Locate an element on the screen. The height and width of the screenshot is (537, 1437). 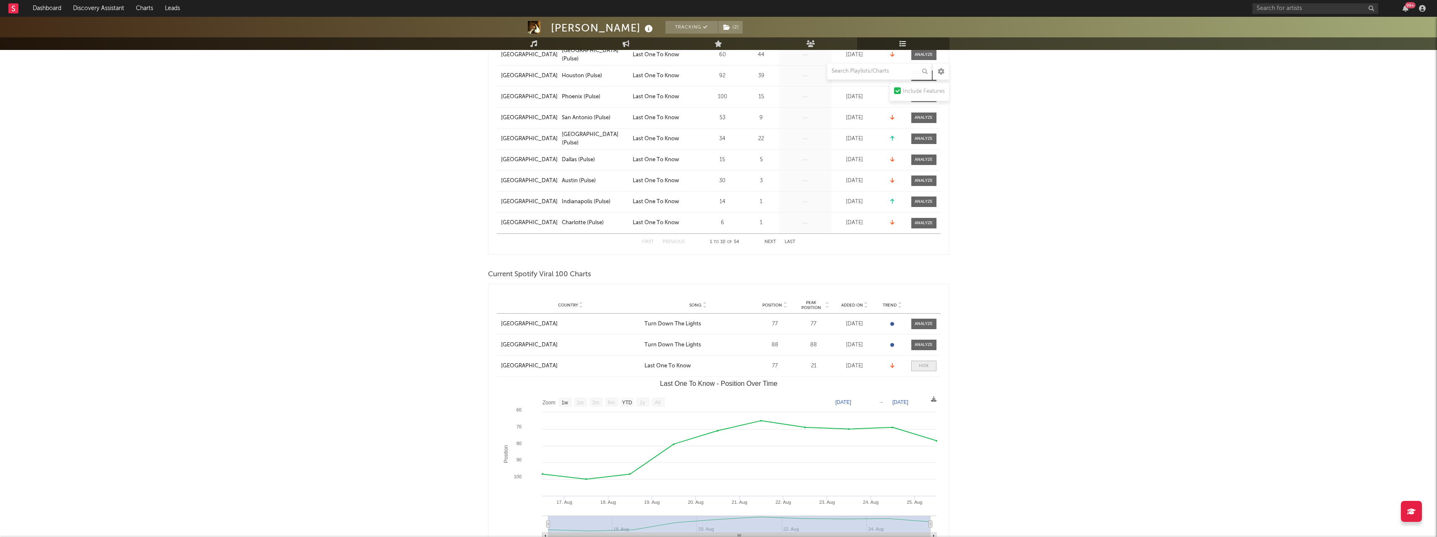
button: Tracking is located at coordinates (692, 27).